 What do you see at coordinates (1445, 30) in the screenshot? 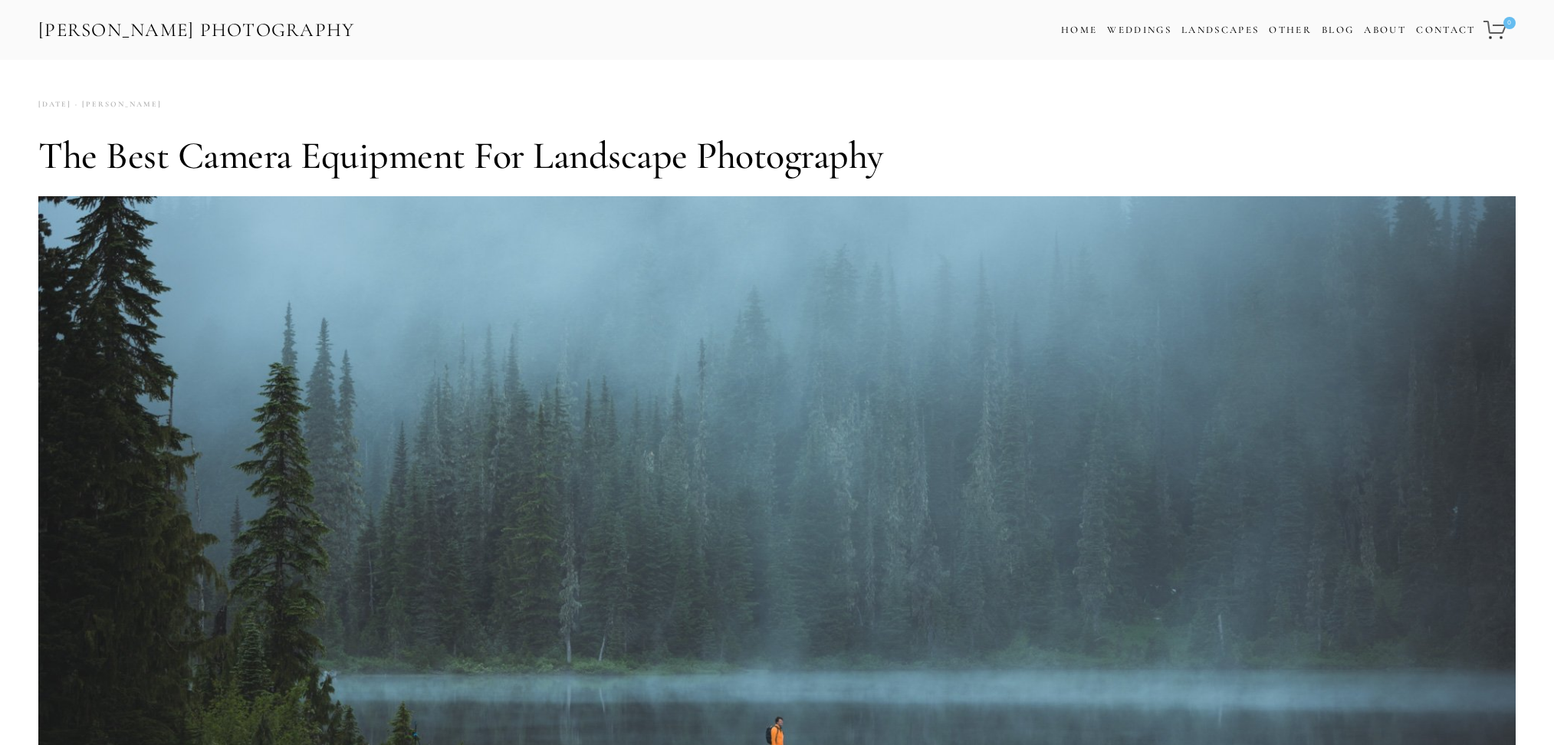
I see `a: Contact` at bounding box center [1445, 30].